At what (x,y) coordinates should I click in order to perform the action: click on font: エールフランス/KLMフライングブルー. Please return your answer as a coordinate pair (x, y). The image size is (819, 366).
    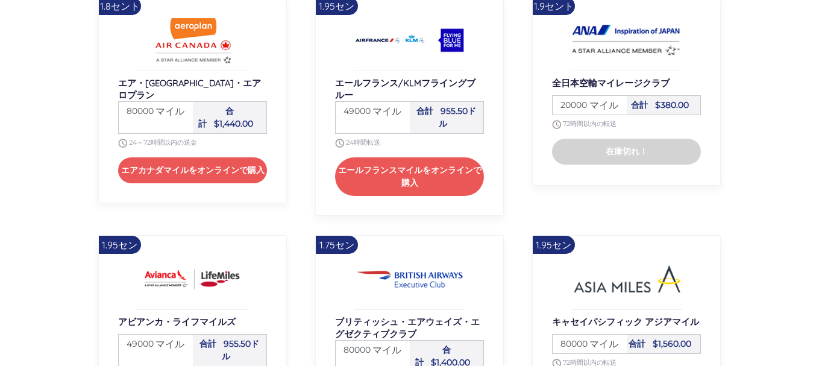
    Looking at the image, I should click on (405, 89).